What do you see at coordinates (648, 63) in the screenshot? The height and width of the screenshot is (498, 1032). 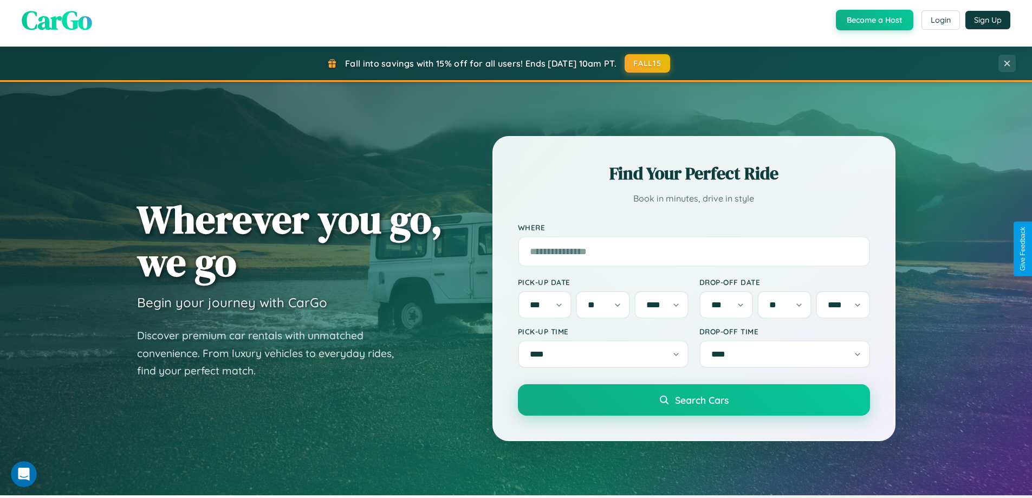 I see `button: FALL15` at bounding box center [648, 63].